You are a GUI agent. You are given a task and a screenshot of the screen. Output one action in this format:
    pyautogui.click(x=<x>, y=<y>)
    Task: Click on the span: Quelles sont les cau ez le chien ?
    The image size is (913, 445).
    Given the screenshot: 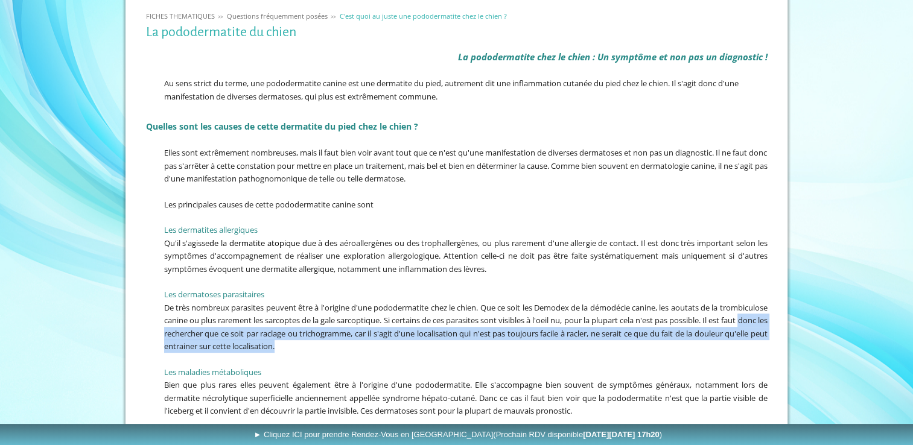 What is the action you would take?
    pyautogui.click(x=282, y=126)
    